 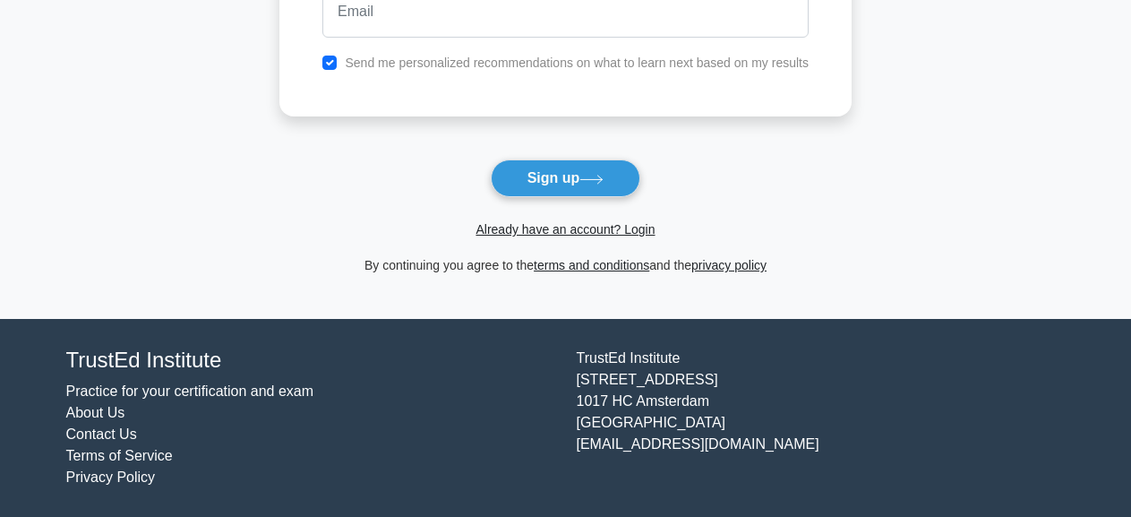 I want to click on a: terms and conditions, so click(x=591, y=265).